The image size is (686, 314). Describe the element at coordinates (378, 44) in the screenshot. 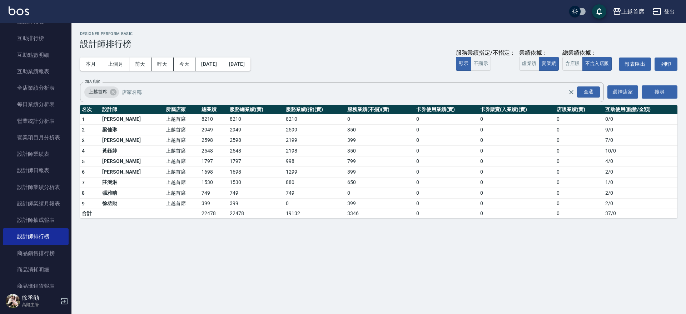

I see `h3: 設計師排行榜` at that location.